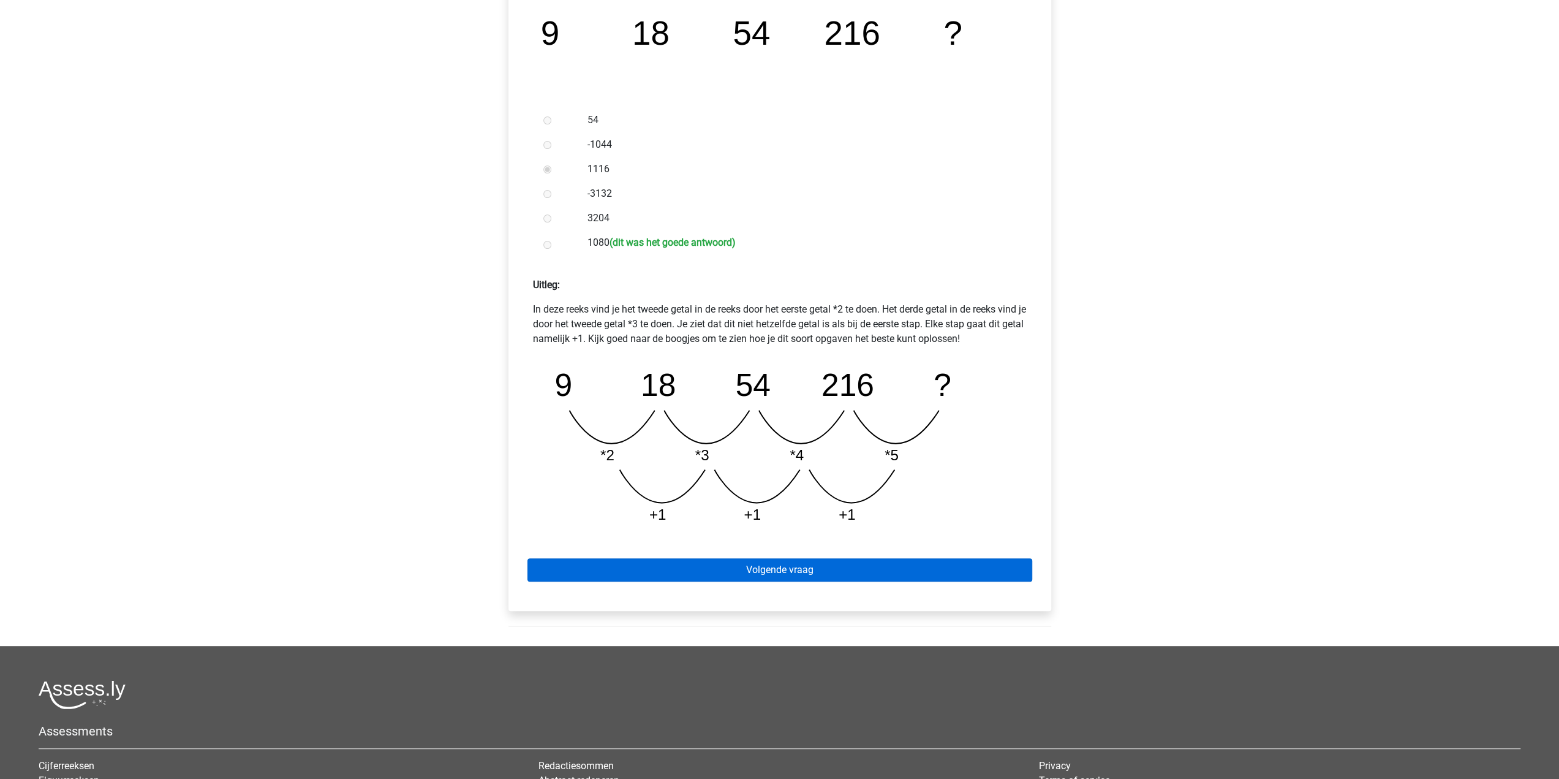  What do you see at coordinates (799, 194) in the screenshot?
I see `label: -3132` at bounding box center [799, 194].